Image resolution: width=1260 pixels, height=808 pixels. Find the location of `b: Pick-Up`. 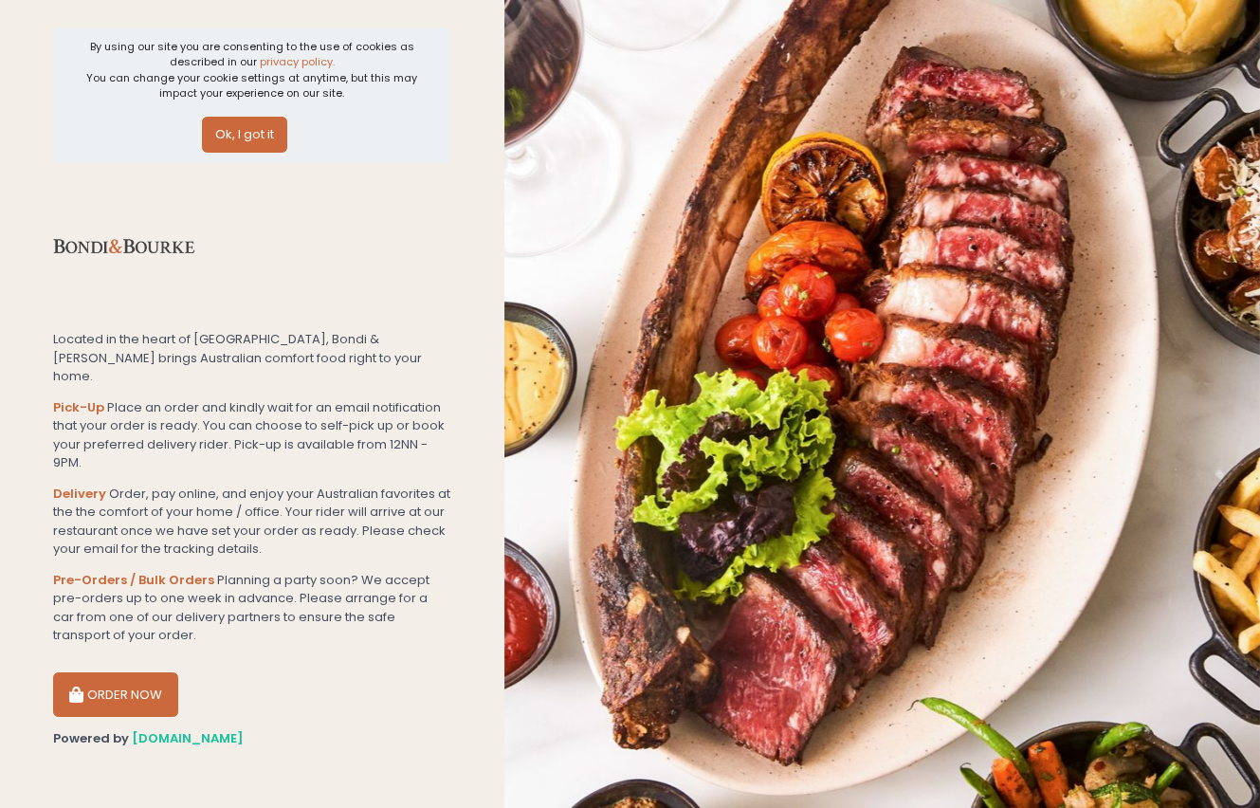

b: Pick-Up is located at coordinates (79, 407).